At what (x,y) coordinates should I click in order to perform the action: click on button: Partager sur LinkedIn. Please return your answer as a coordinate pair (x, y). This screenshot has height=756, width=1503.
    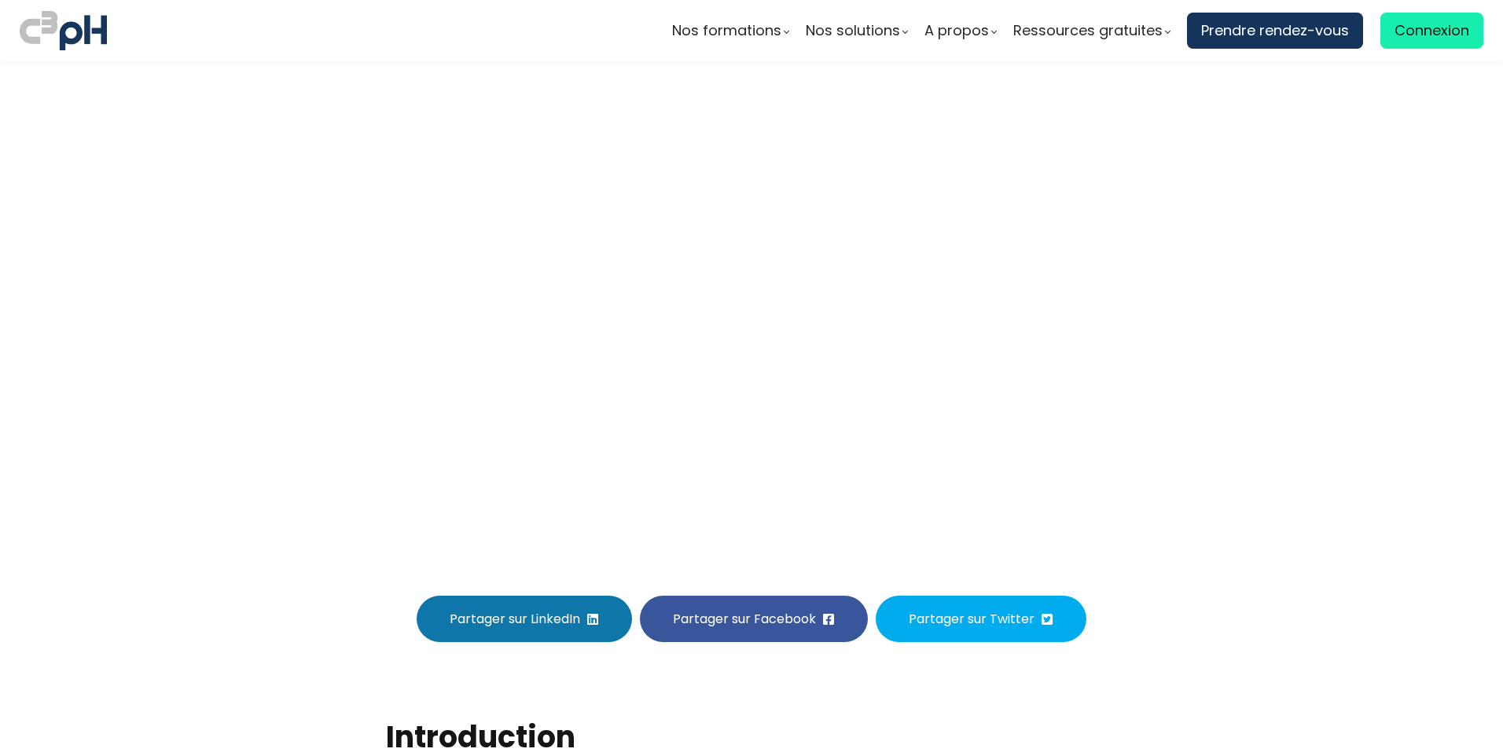
    Looking at the image, I should click on (524, 619).